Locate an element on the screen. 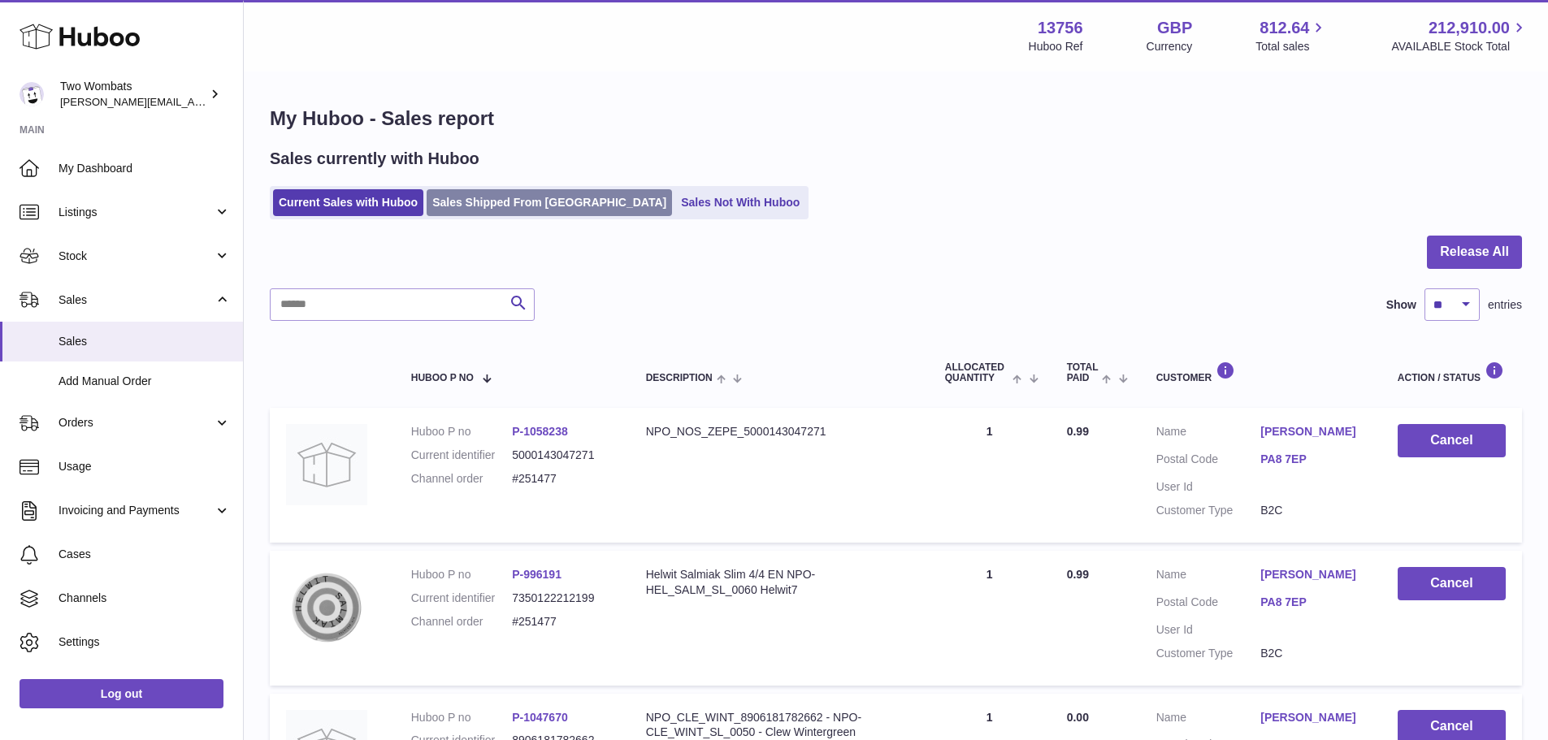 The image size is (1548, 740). span: Orders is located at coordinates (136, 422).